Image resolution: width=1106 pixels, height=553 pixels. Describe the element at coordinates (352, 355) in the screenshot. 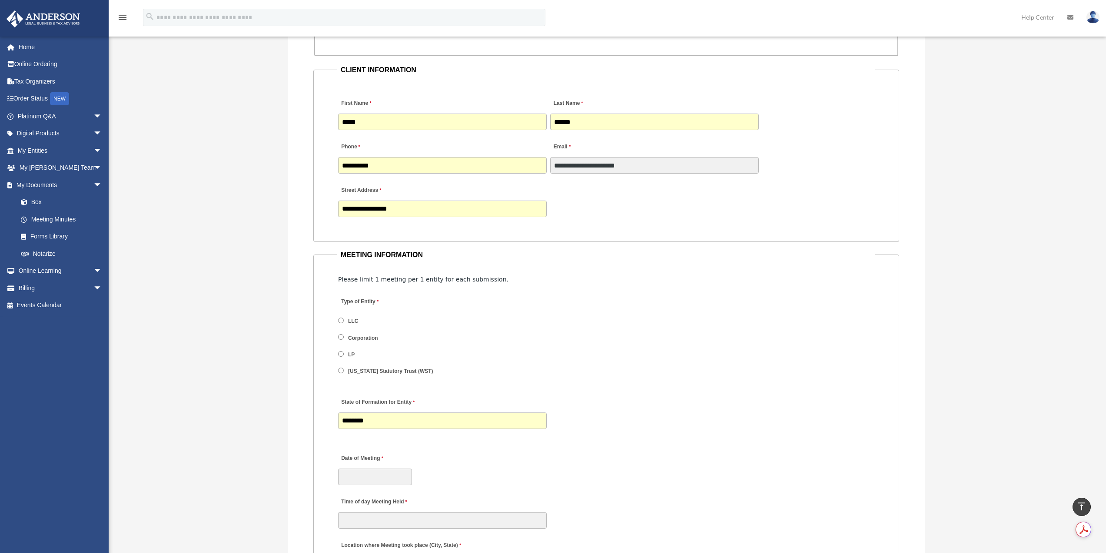

I see `label: LP` at that location.